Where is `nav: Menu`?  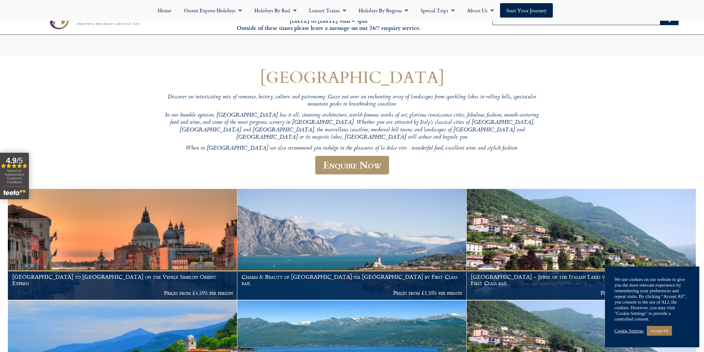
nav: Menu is located at coordinates (352, 10).